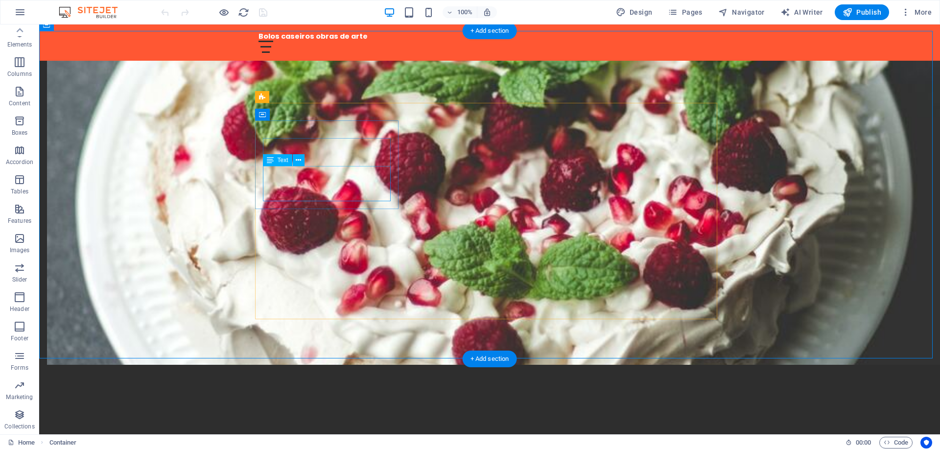  What do you see at coordinates (19, 397) in the screenshot?
I see `p: Marketing` at bounding box center [19, 397].